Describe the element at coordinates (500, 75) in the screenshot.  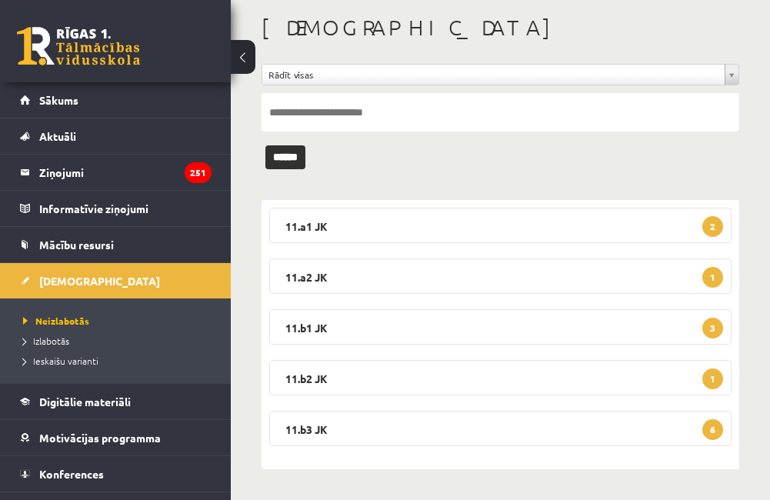
I see `a: Rādīt visas` at that location.